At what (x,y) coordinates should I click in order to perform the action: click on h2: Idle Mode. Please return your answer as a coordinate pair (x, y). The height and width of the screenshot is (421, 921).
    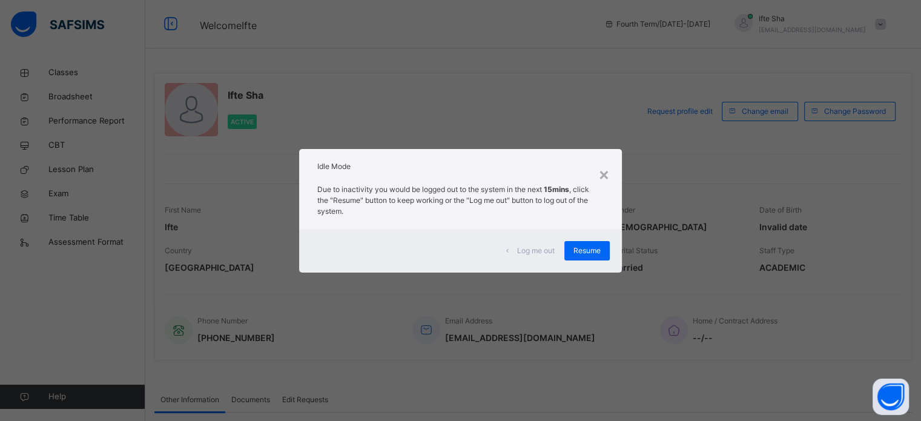
    Looking at the image, I should click on (460, 167).